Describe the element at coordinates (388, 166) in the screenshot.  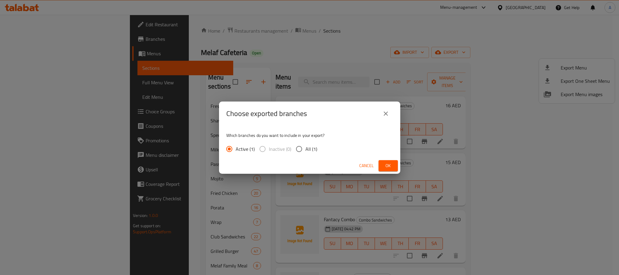
I see `button: Ok` at that location.